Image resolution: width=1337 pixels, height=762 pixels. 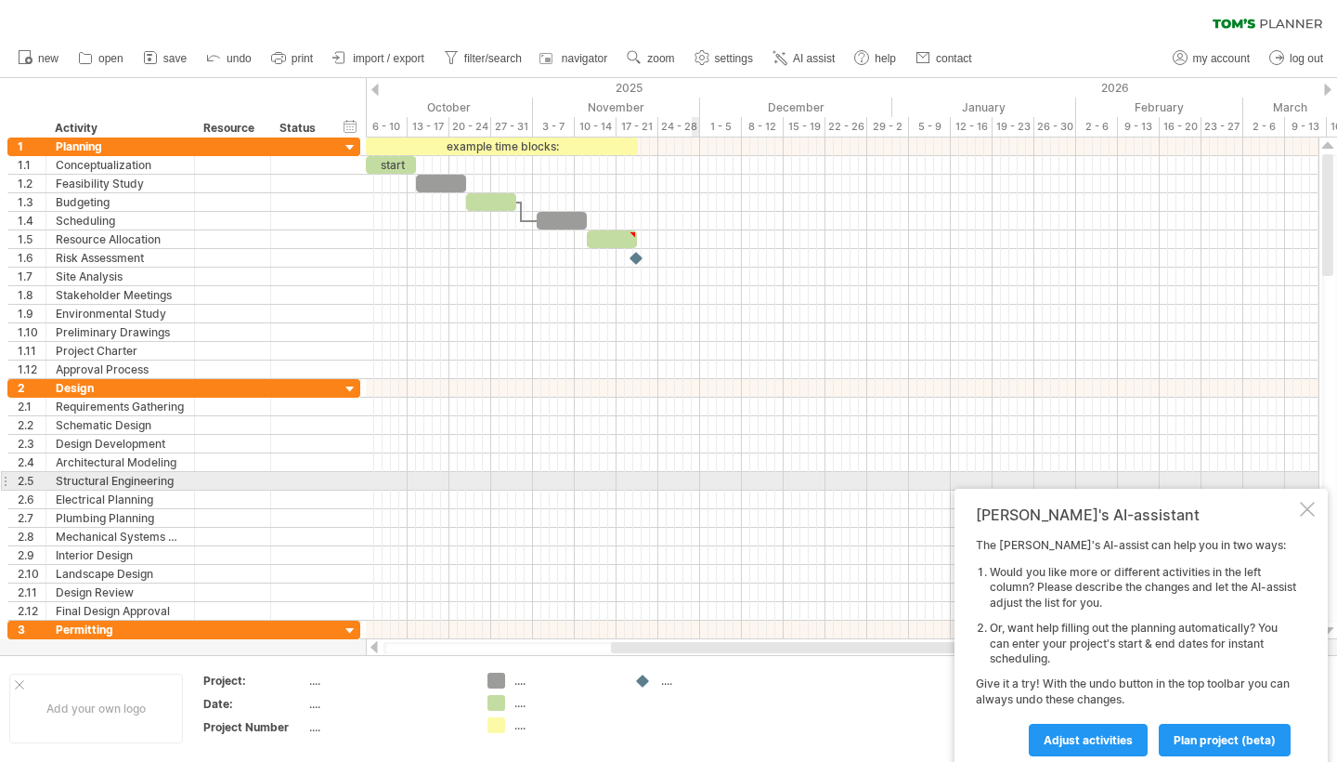 What do you see at coordinates (96, 708) in the screenshot?
I see `div: Add your own logo` at bounding box center [96, 708].